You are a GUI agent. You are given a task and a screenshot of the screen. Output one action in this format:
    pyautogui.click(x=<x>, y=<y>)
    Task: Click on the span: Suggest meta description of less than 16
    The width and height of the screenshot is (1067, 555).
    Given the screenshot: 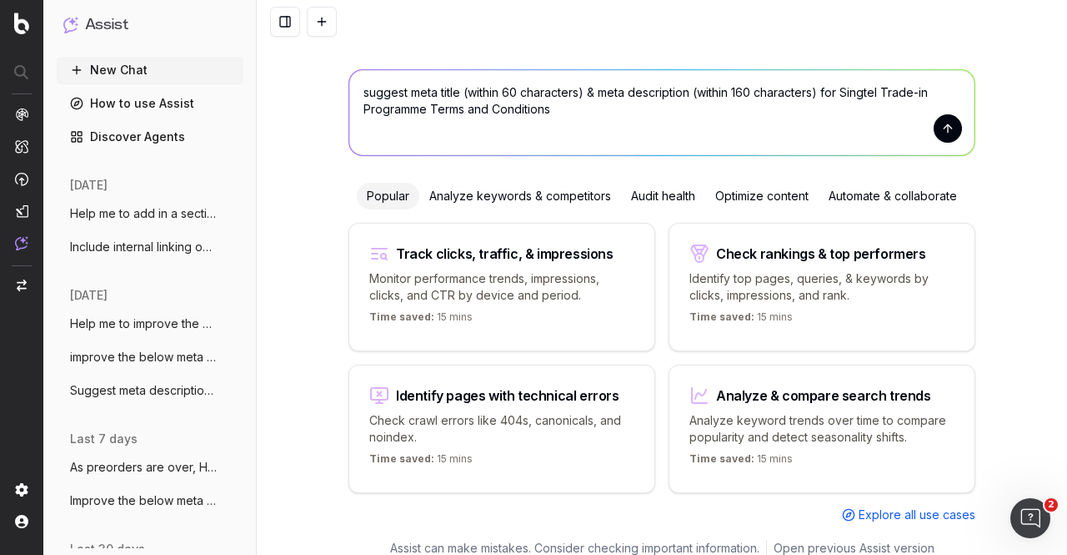 What is the action you would take?
    pyautogui.click(x=143, y=390)
    